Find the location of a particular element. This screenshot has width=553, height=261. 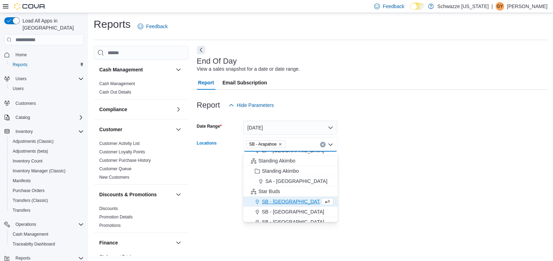

span: Catalog is located at coordinates (48, 118).